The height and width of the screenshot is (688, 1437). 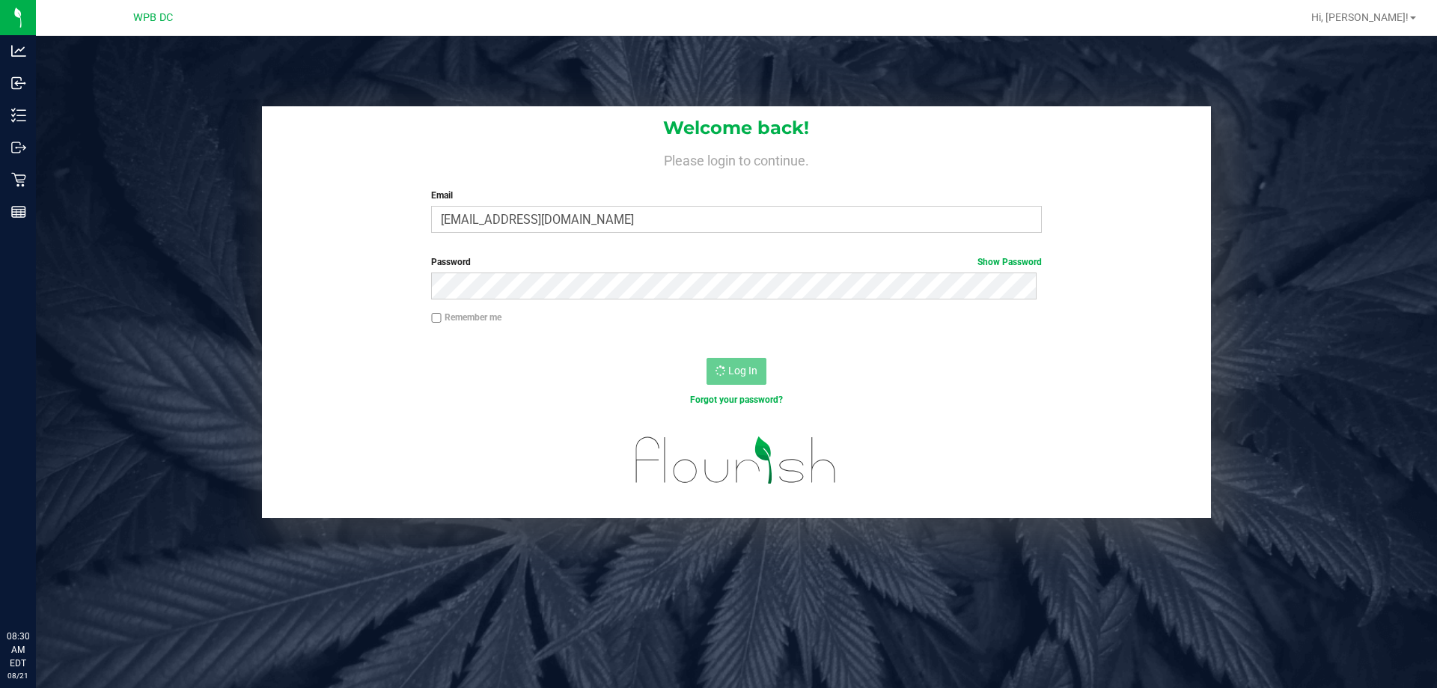 I want to click on p: 08/21, so click(x=18, y=675).